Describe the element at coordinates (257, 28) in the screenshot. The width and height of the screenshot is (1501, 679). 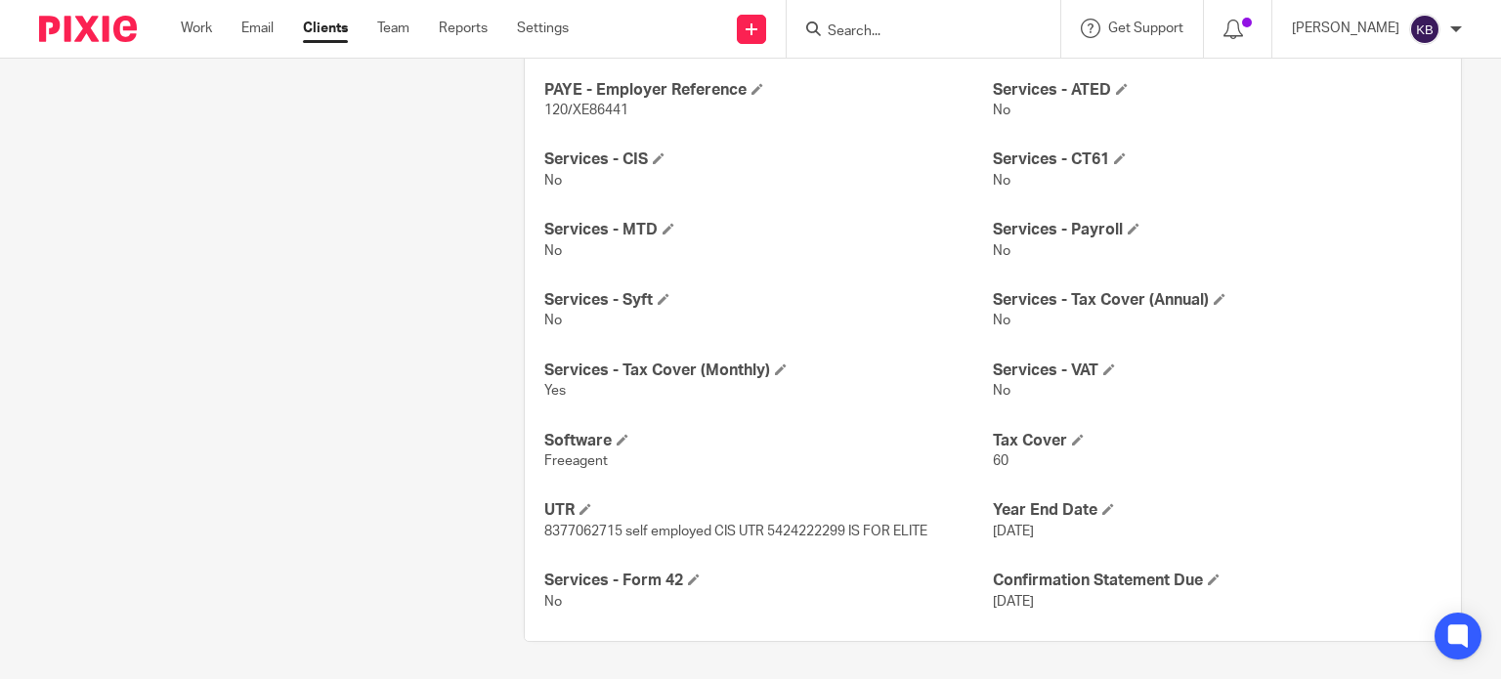
I see `a: Email` at that location.